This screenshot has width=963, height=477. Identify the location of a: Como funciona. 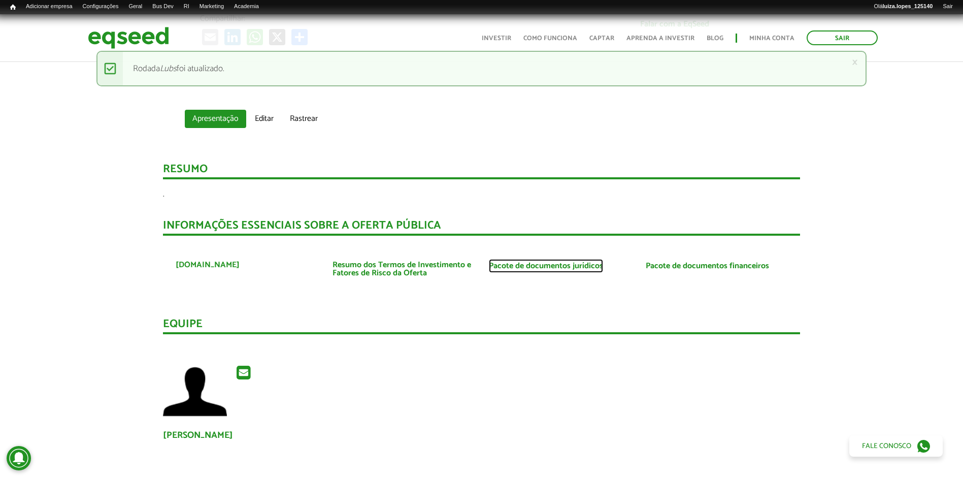
(551, 38).